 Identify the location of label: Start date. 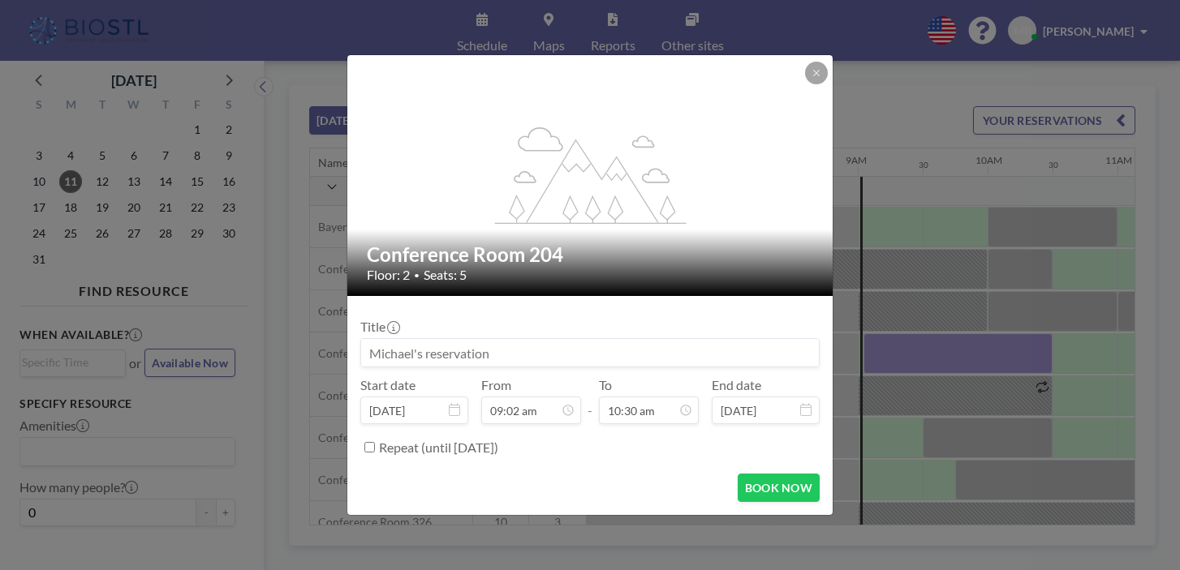
(388, 385).